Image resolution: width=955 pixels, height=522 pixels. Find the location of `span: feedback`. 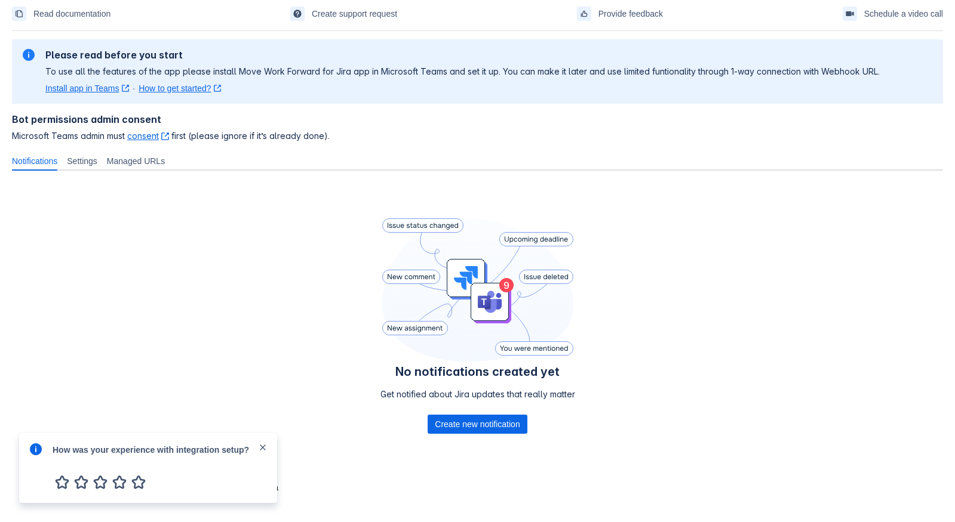

span: feedback is located at coordinates (584, 14).